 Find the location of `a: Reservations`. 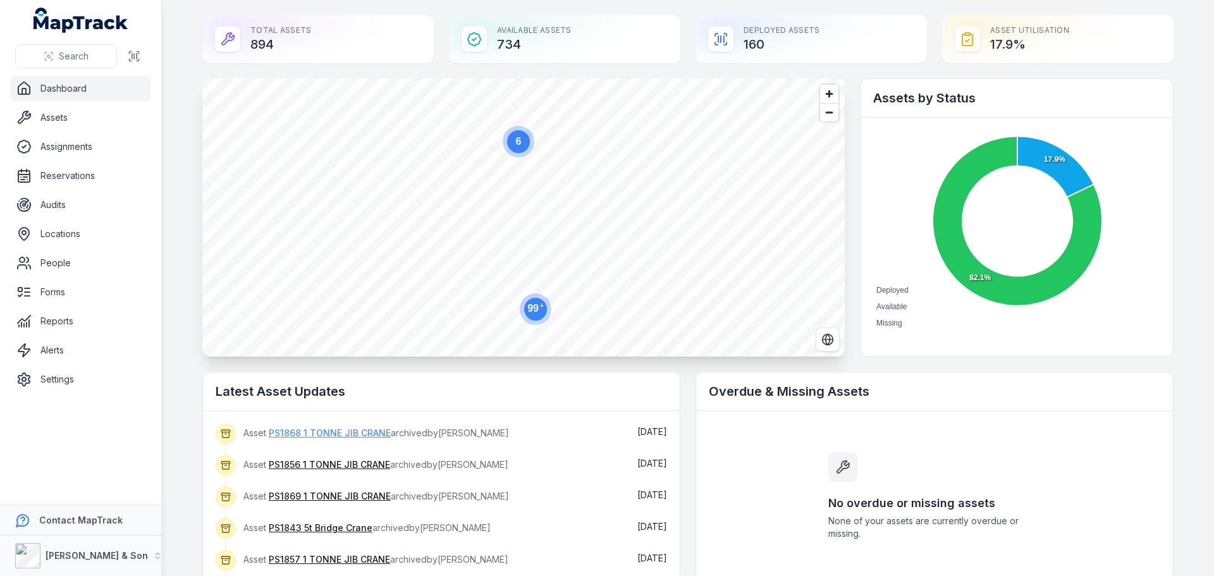

a: Reservations is located at coordinates (80, 176).